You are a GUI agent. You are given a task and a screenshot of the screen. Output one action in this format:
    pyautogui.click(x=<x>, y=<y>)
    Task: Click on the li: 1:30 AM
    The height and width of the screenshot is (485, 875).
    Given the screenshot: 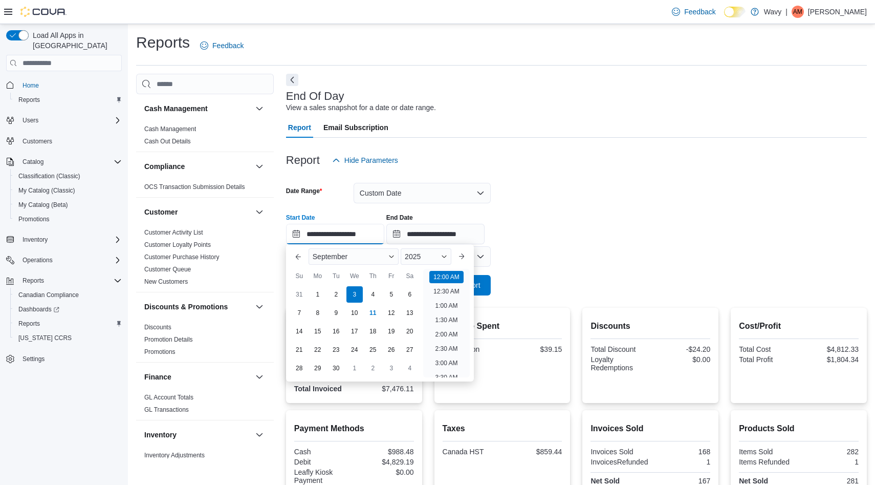 What is the action you would take?
    pyautogui.click(x=446, y=320)
    